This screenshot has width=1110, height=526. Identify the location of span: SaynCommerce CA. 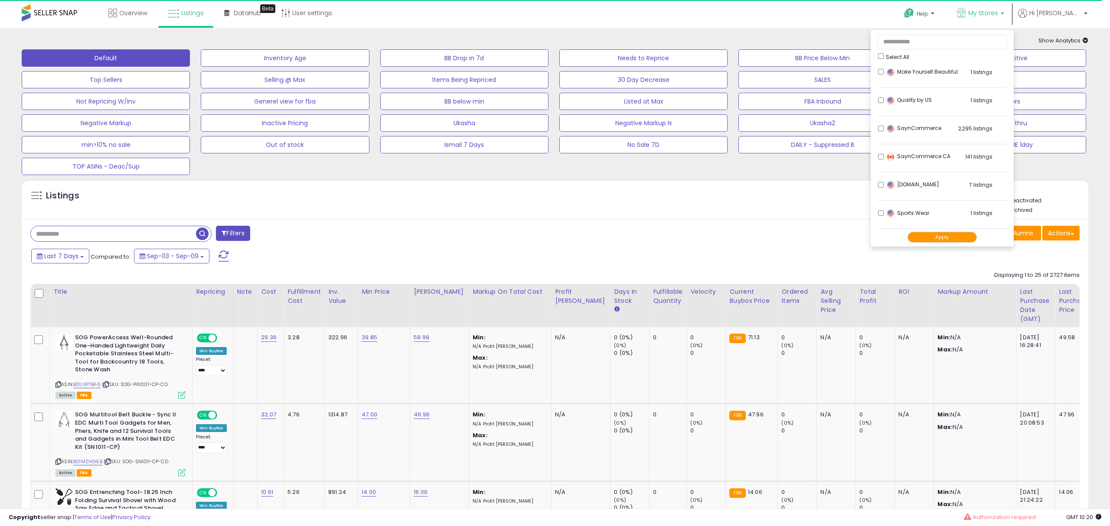
(918, 156).